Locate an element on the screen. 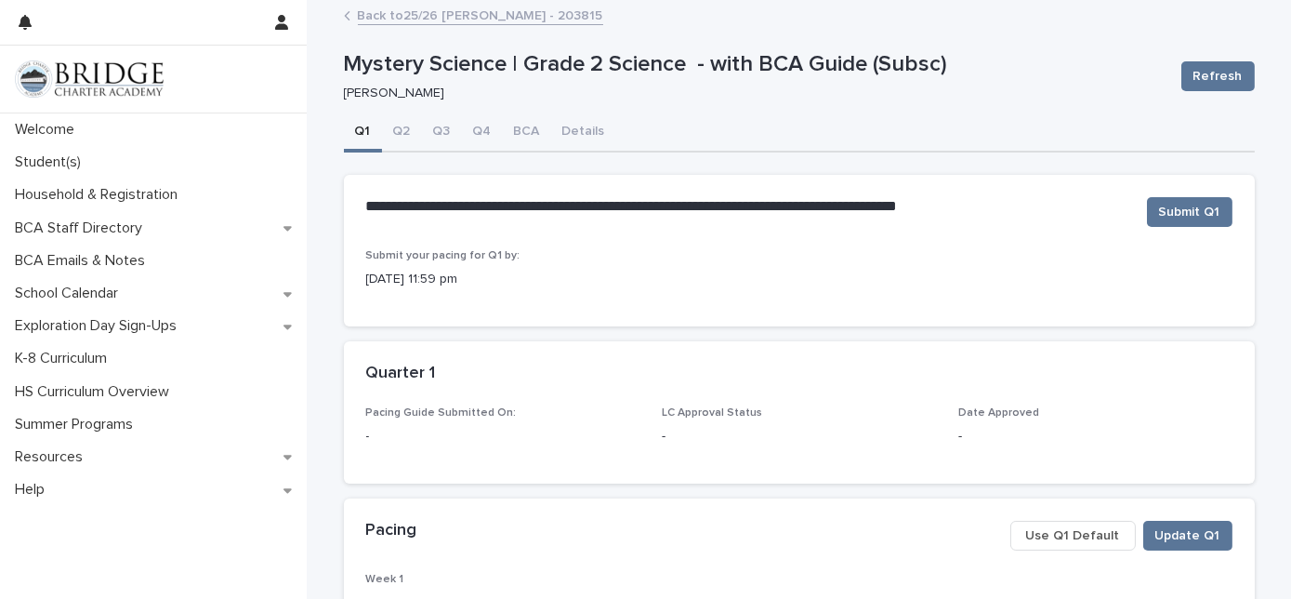 The width and height of the screenshot is (1291, 599). span: Update Q1 is located at coordinates (1188, 535).